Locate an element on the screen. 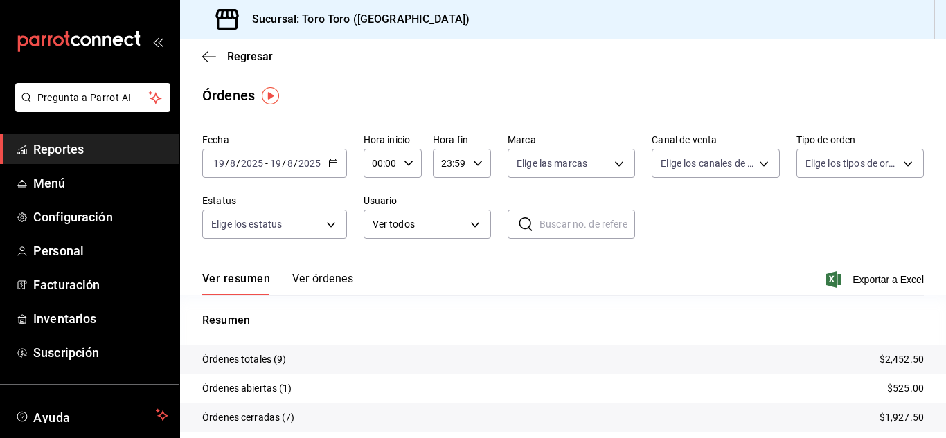 The height and width of the screenshot is (438, 946). img: Tooltip marker is located at coordinates (270, 96).